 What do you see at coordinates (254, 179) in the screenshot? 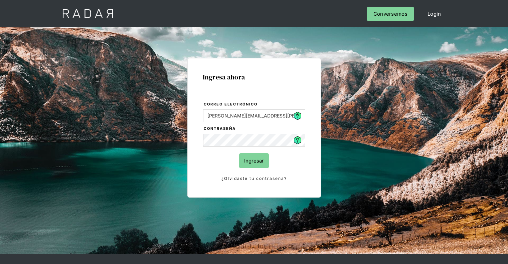
I see `a: ¿Olvidaste tu contraseña?` at bounding box center [254, 179].